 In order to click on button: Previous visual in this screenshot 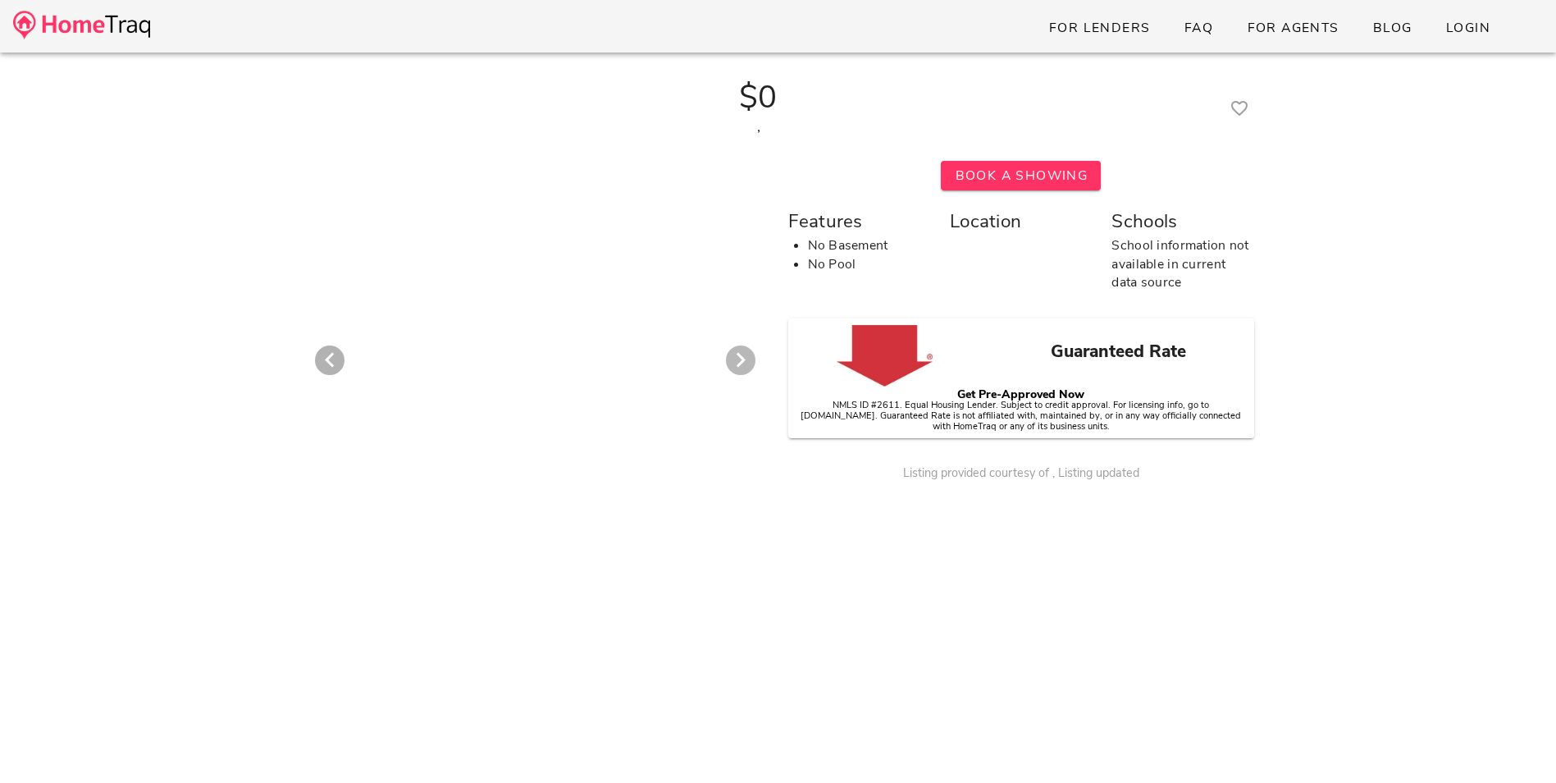, I will do `click(330, 360)`.